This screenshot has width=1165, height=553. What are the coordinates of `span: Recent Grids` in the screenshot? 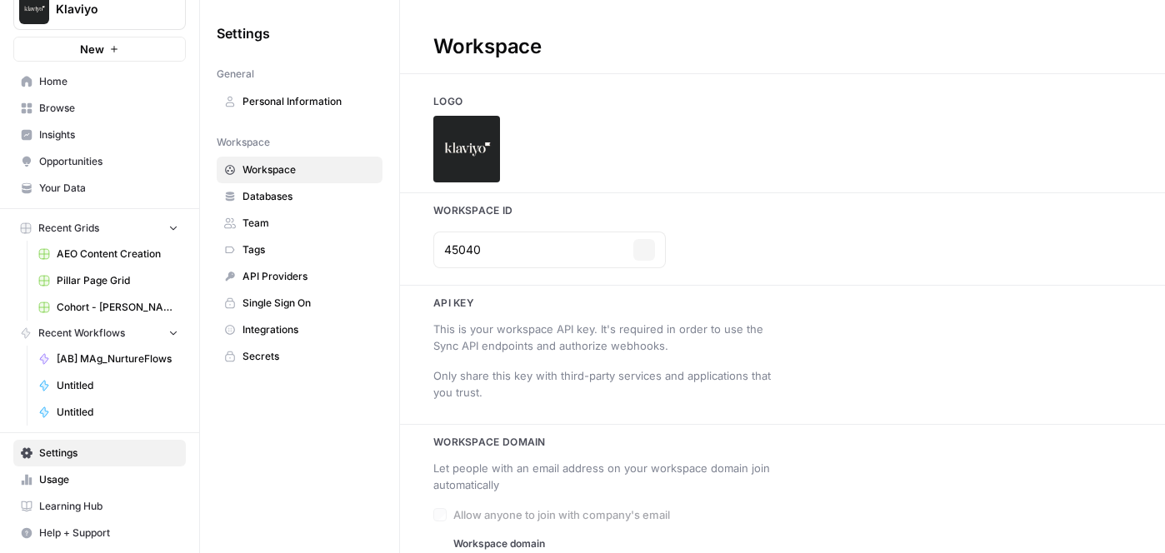 It's located at (68, 228).